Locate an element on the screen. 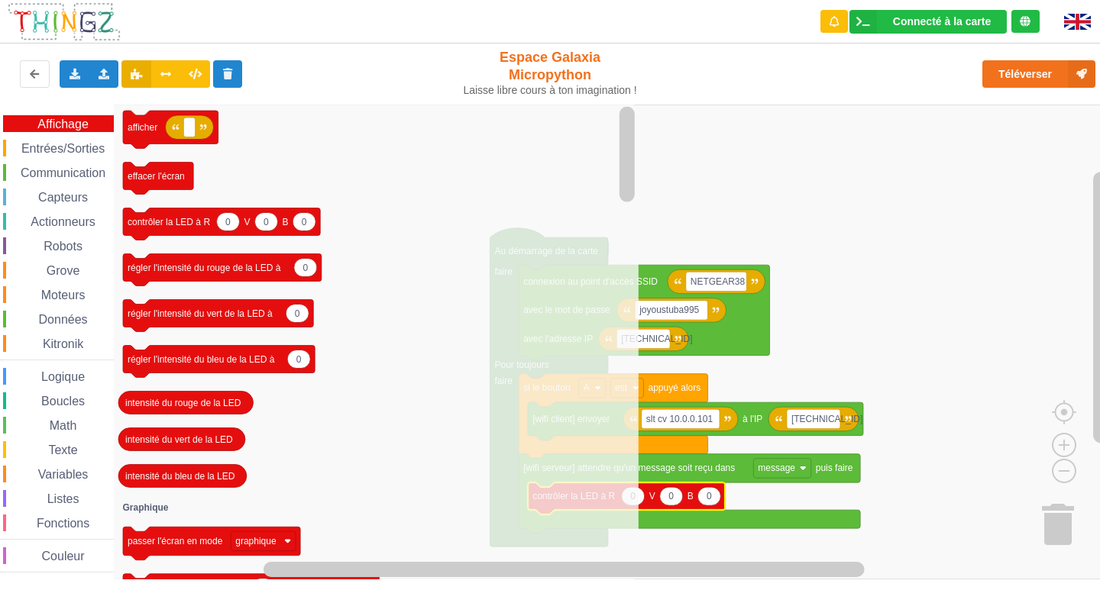 The image size is (1100, 590). span: Math is located at coordinates (63, 425).